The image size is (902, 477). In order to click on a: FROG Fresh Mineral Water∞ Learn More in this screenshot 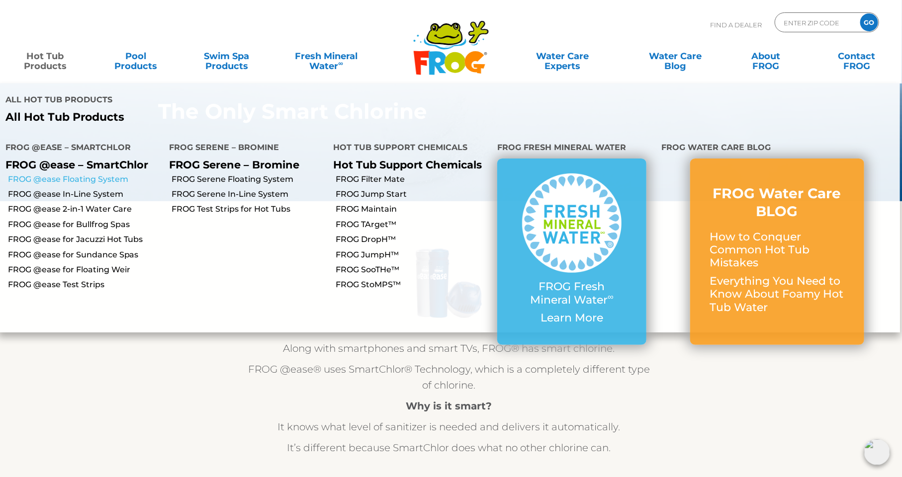, I will do `click(572, 252)`.